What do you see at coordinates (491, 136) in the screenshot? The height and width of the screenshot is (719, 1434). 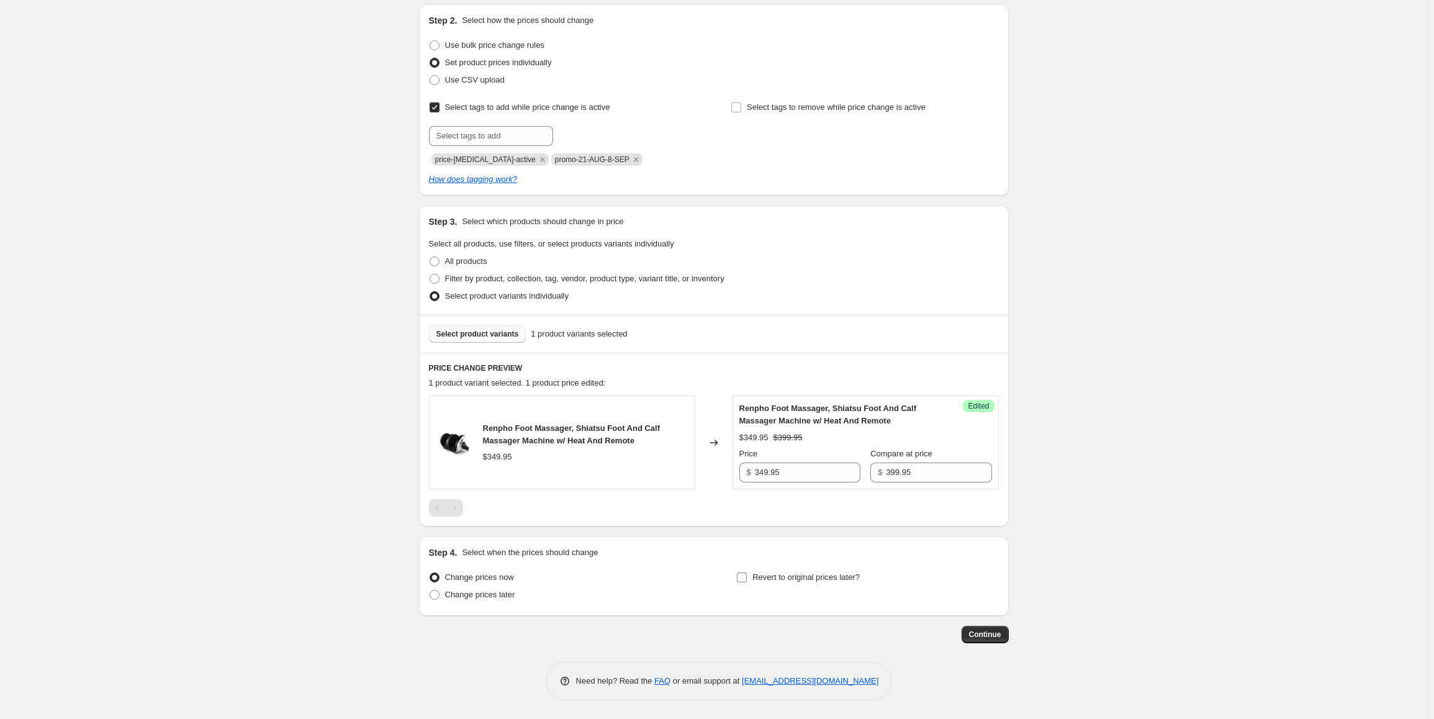 I see `input: Select tags to add` at bounding box center [491, 136].